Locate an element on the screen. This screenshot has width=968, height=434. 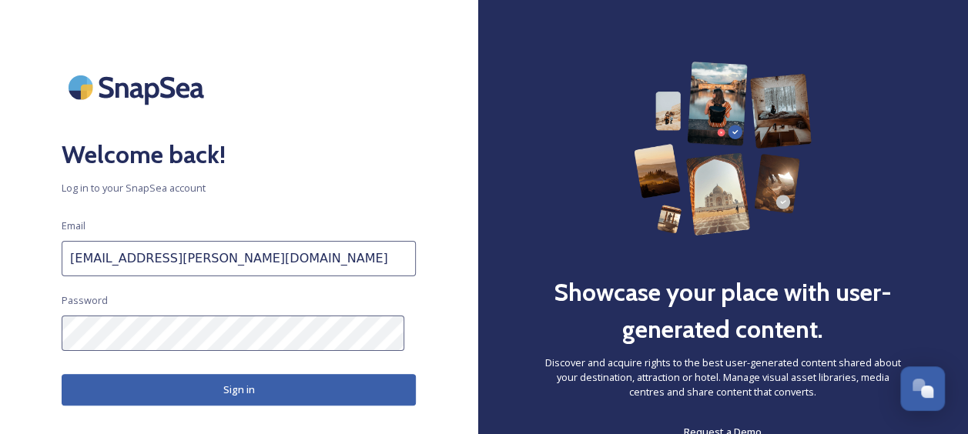
h2: Welcome back! is located at coordinates (239, 155).